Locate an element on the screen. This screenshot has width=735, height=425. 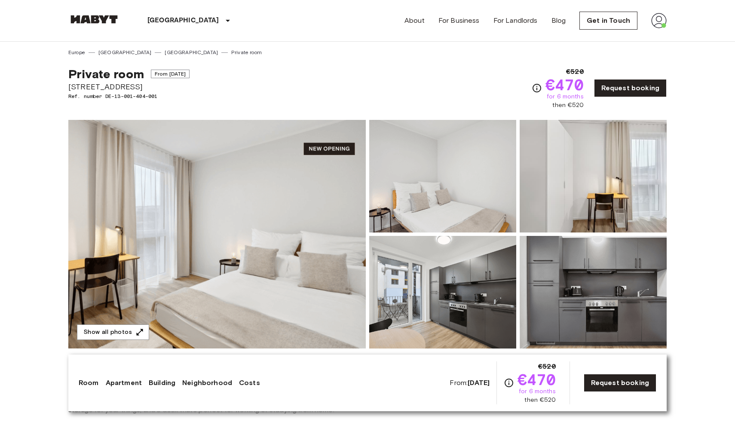
a: Europe is located at coordinates (76, 52).